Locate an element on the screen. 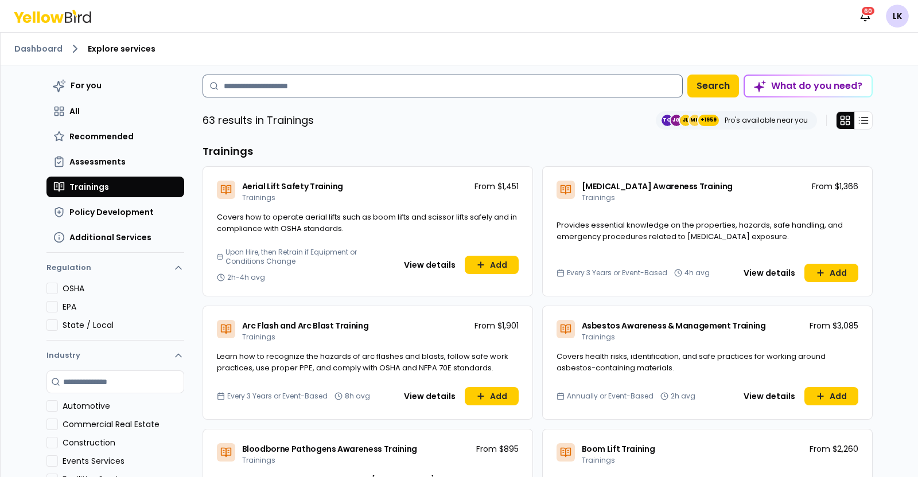 The image size is (918, 477). span: Upon Hire, then Retrain if Equipment or Conditions Change is located at coordinates (309, 257).